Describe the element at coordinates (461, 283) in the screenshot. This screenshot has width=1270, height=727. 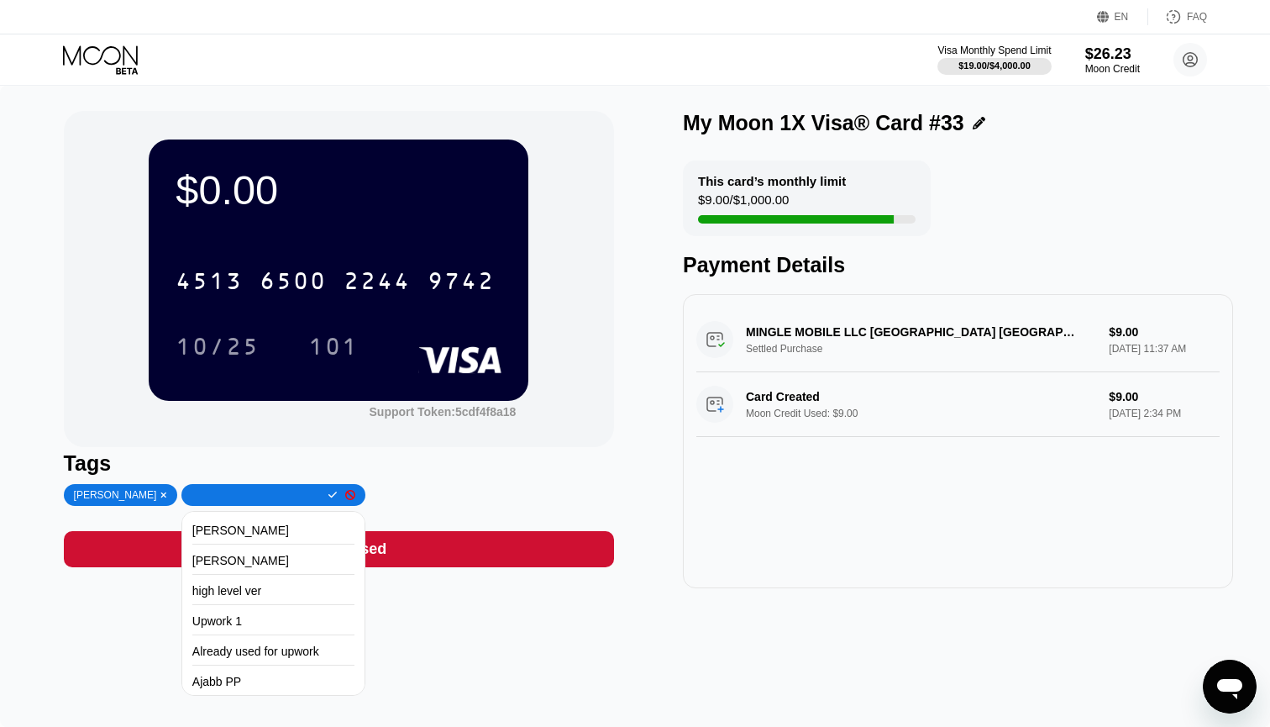
I see `div: 9742` at that location.